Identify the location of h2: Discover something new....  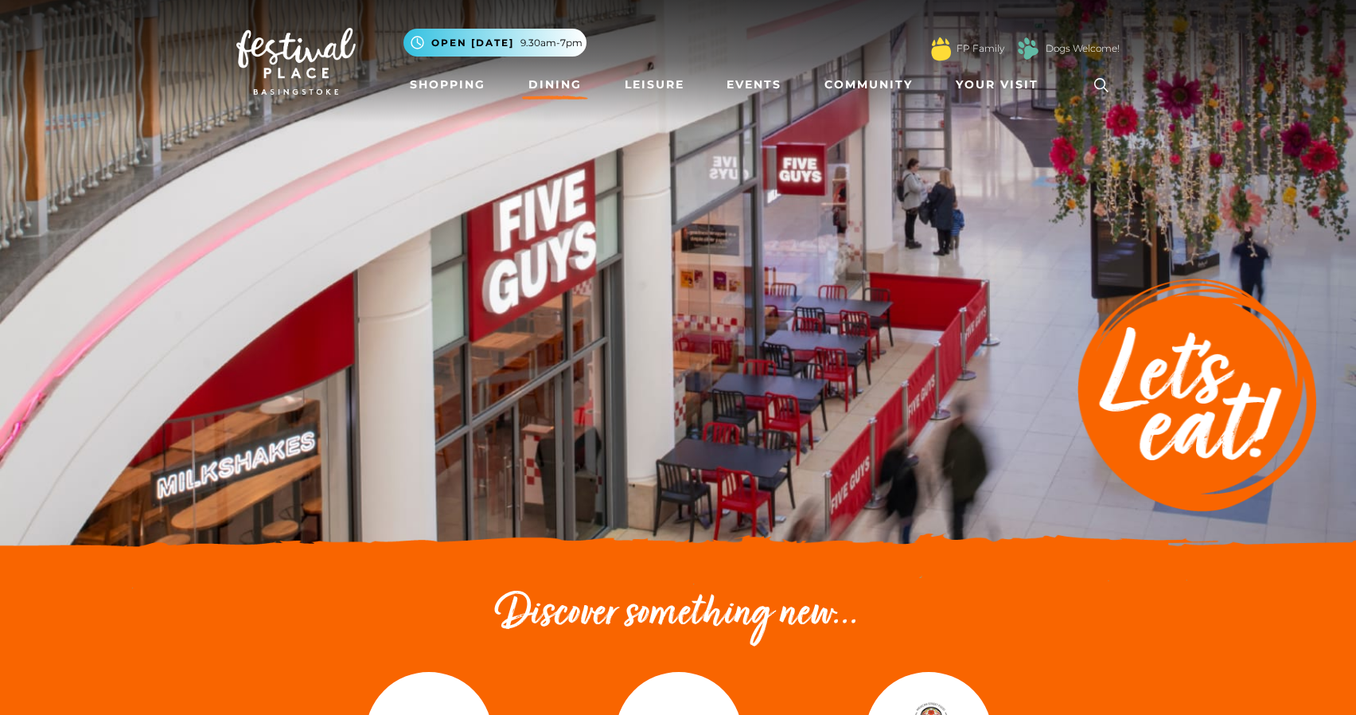
(678, 615).